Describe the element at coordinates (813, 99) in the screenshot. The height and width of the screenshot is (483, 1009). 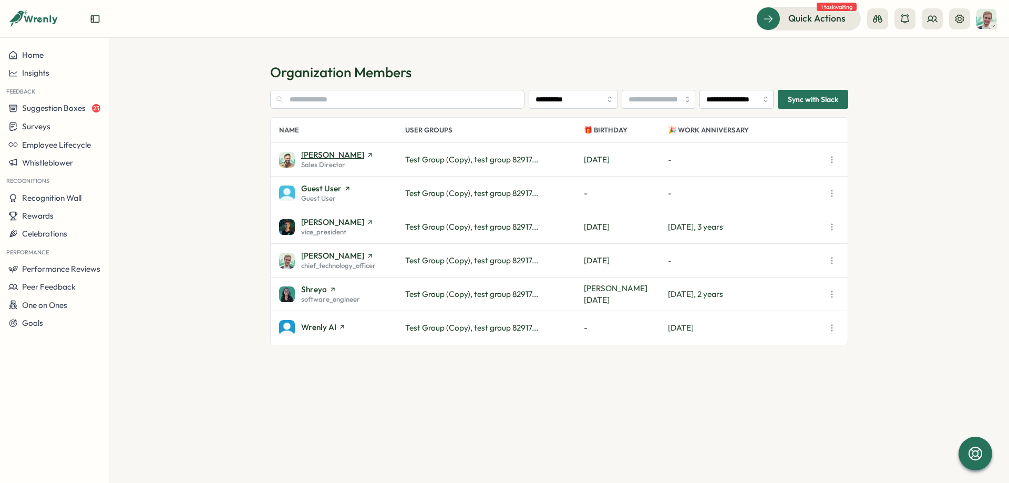
I see `button: Sync with Slack` at that location.